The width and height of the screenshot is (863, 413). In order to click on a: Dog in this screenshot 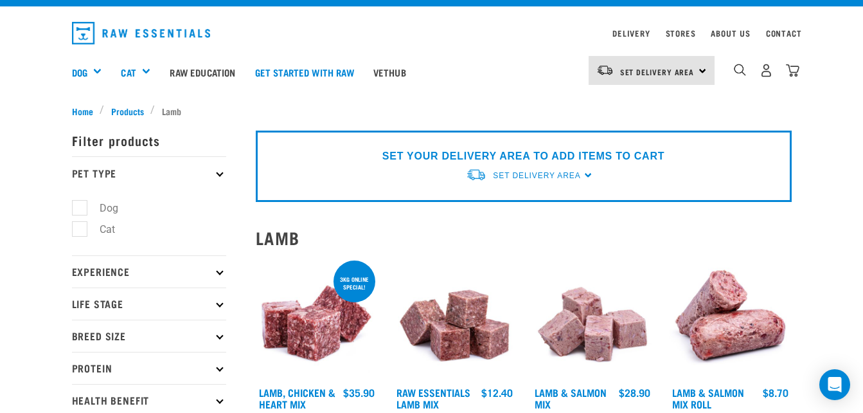, I will do `click(80, 72)`.